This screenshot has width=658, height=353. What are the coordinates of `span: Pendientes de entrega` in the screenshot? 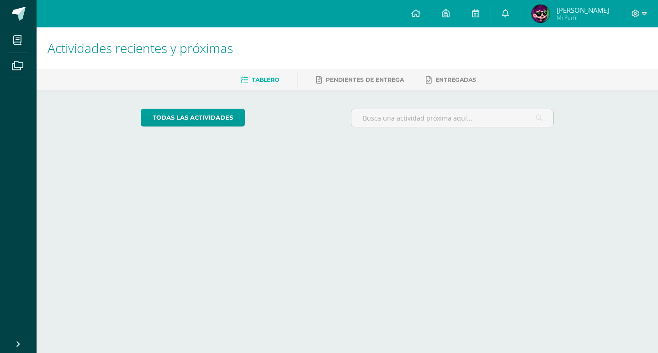 It's located at (364, 79).